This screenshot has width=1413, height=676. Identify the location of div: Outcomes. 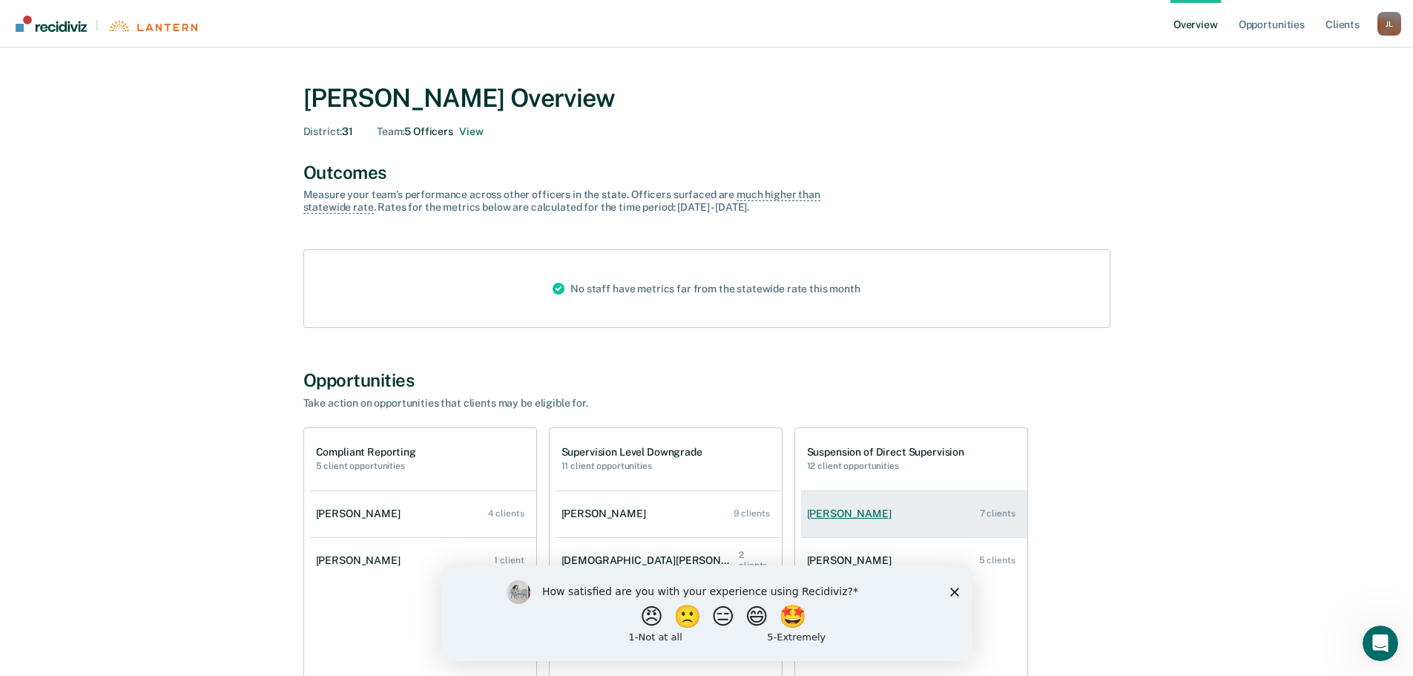
(707, 172).